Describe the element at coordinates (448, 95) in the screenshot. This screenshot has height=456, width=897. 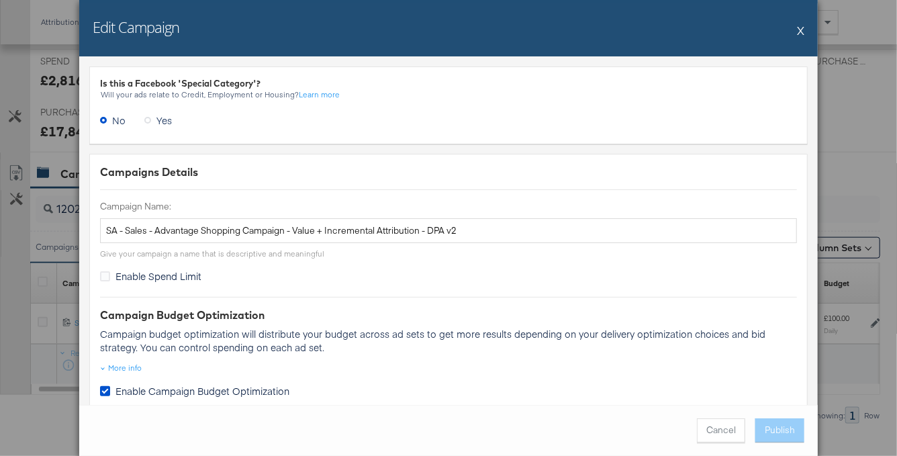
I see `div: Will your ads relate to Credit, Employment or Housing?` at that location.